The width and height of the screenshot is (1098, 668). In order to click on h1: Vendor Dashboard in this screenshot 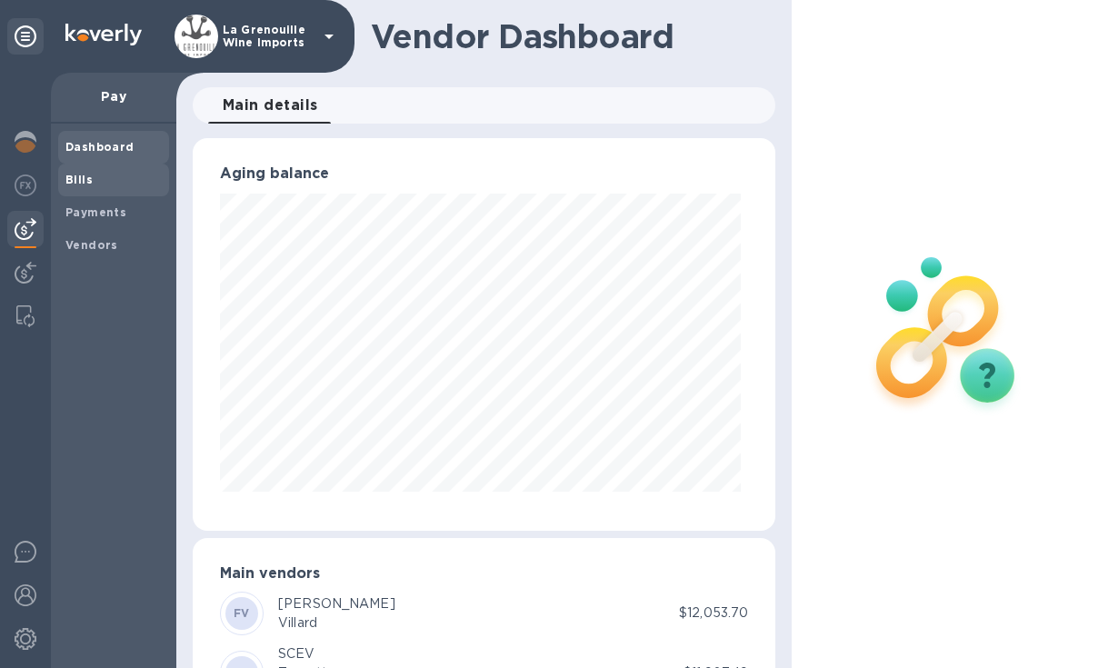, I will do `click(566, 36)`.